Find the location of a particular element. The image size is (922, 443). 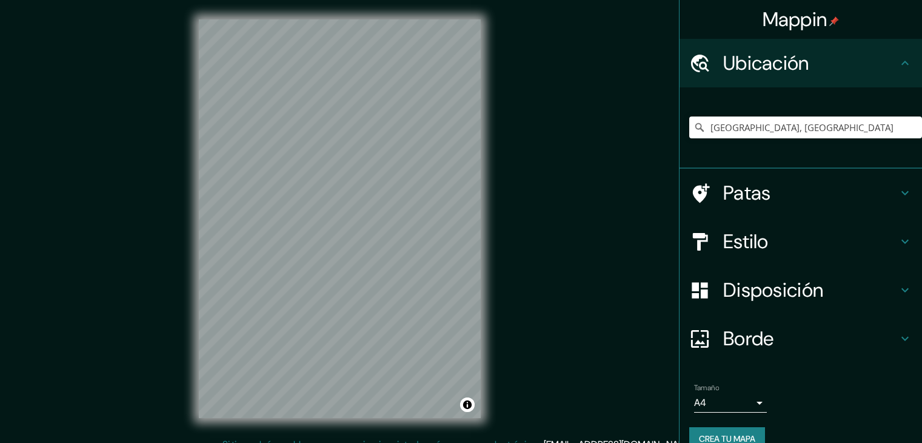

input: Elige tu ciudad o zona is located at coordinates (806, 127).